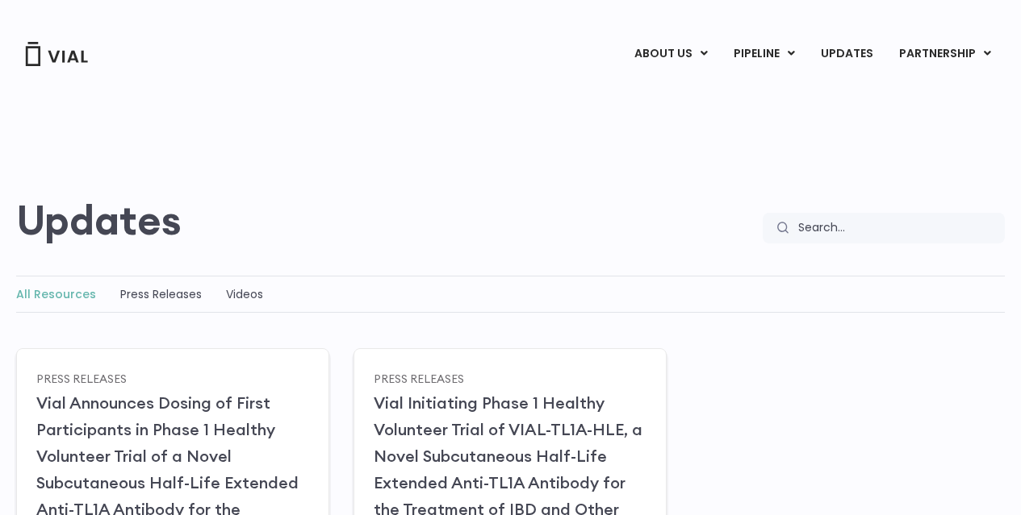 Image resolution: width=1021 pixels, height=515 pixels. Describe the element at coordinates (670, 54) in the screenshot. I see `a: ABOUT USMenu Toggle` at that location.